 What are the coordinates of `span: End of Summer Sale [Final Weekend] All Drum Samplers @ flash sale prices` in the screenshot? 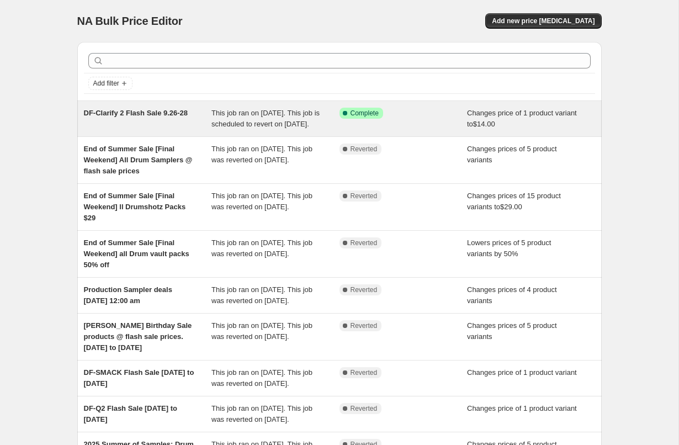 It's located at (138, 159).